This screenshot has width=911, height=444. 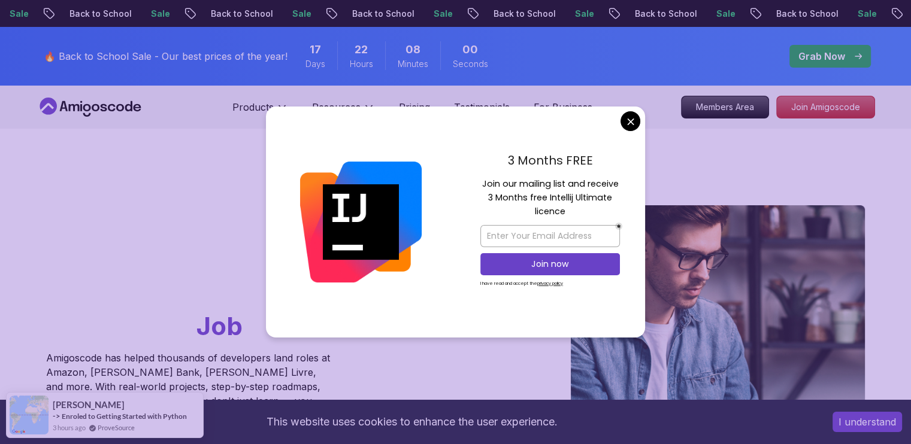 I want to click on a: Enroled to Getting Started with Python, so click(x=124, y=416).